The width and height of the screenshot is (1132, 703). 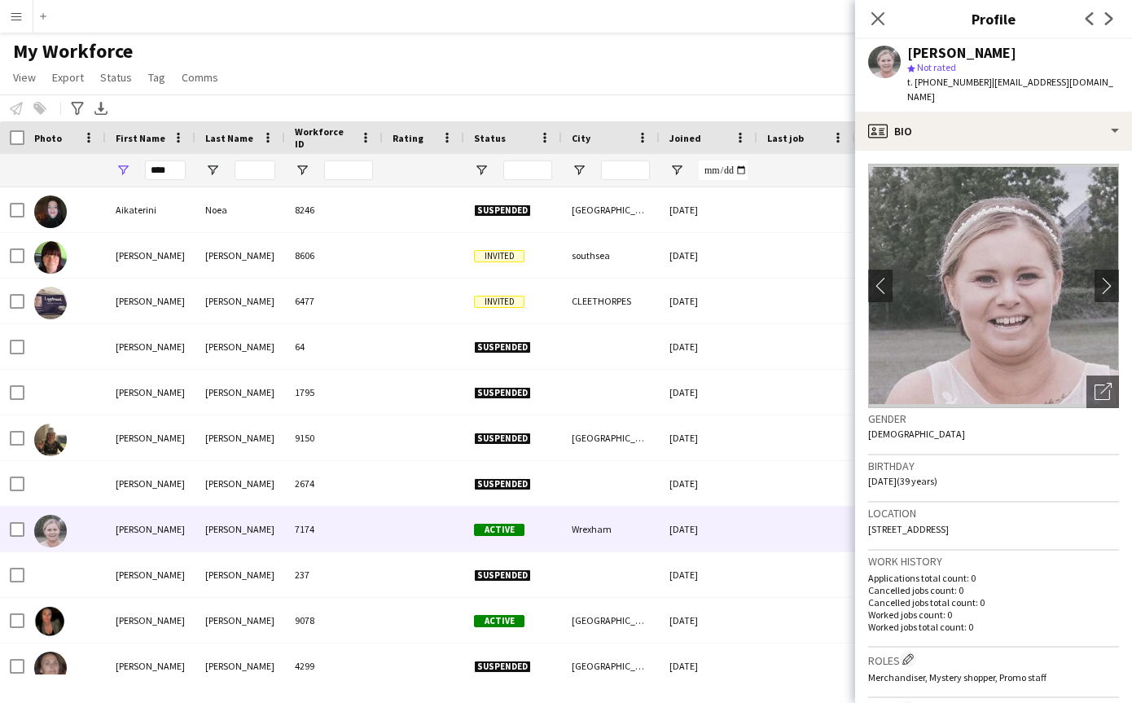 What do you see at coordinates (334, 483) in the screenshot?
I see `div: 2674` at bounding box center [334, 483].